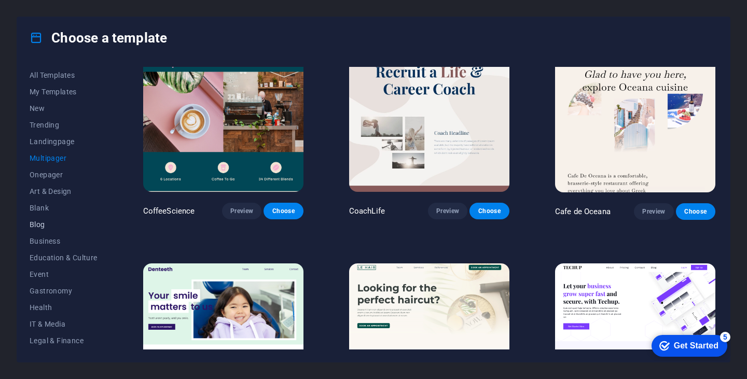  I want to click on button: Art & Design, so click(63, 192).